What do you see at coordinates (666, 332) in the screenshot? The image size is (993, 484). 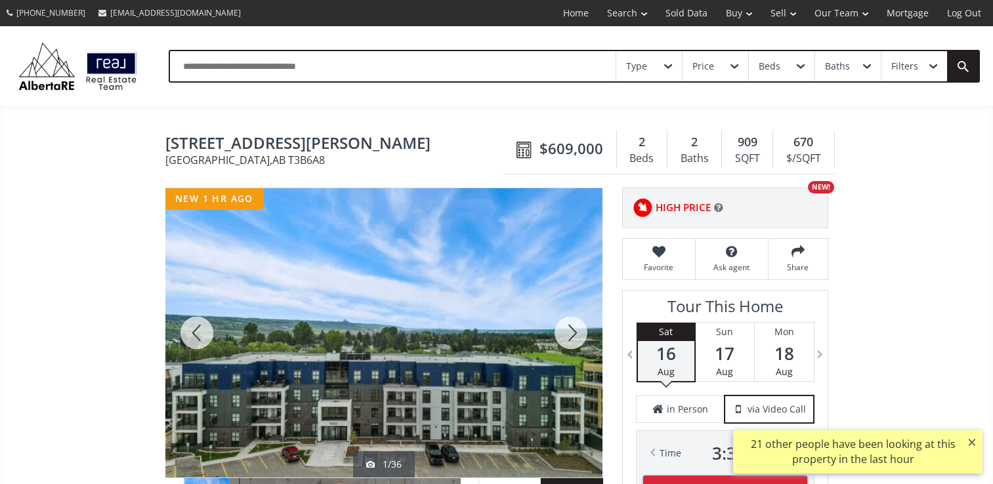 I see `div: Sat` at bounding box center [666, 332].